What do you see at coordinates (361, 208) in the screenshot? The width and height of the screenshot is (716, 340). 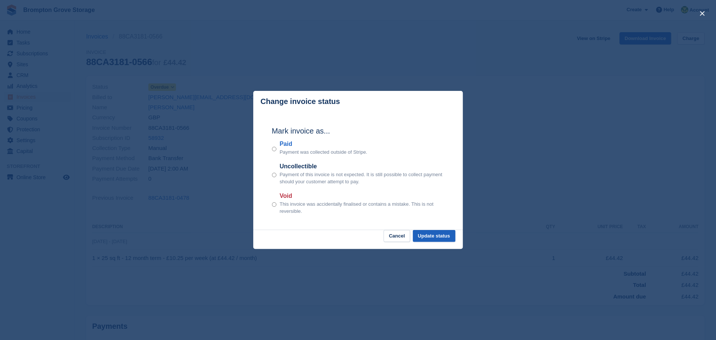 I see `p: This invoice was accidentally finalised or contains a mistake. This is not reversible.` at bounding box center [361, 208].